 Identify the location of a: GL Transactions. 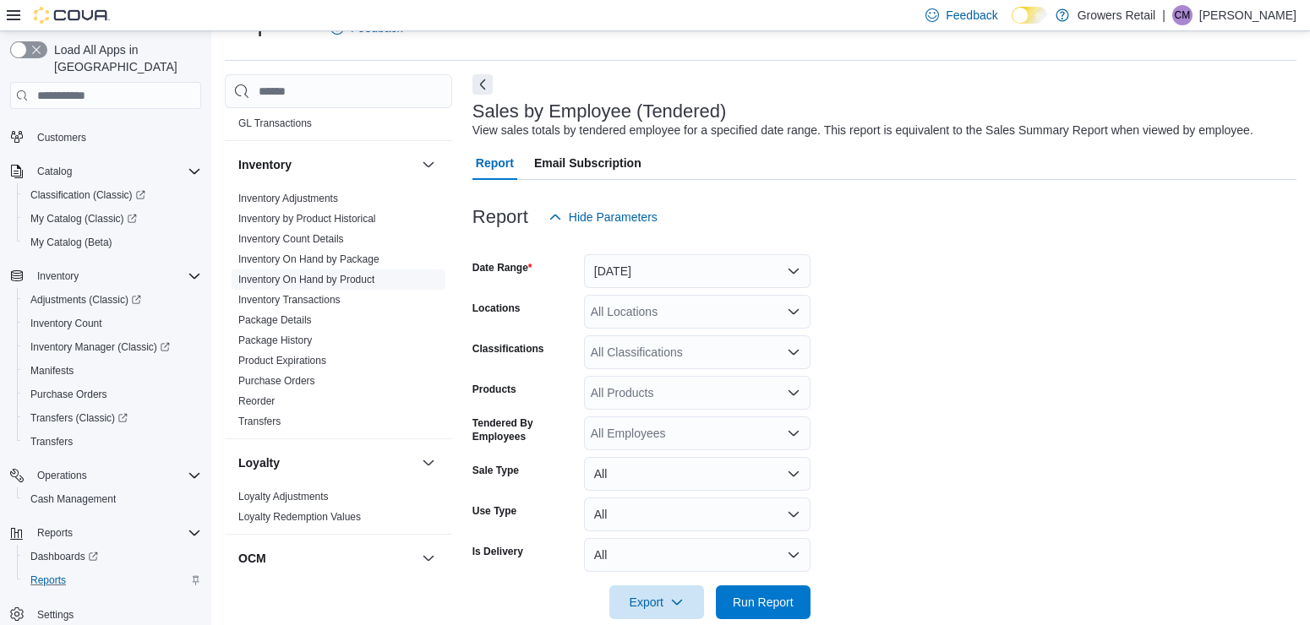
(275, 123).